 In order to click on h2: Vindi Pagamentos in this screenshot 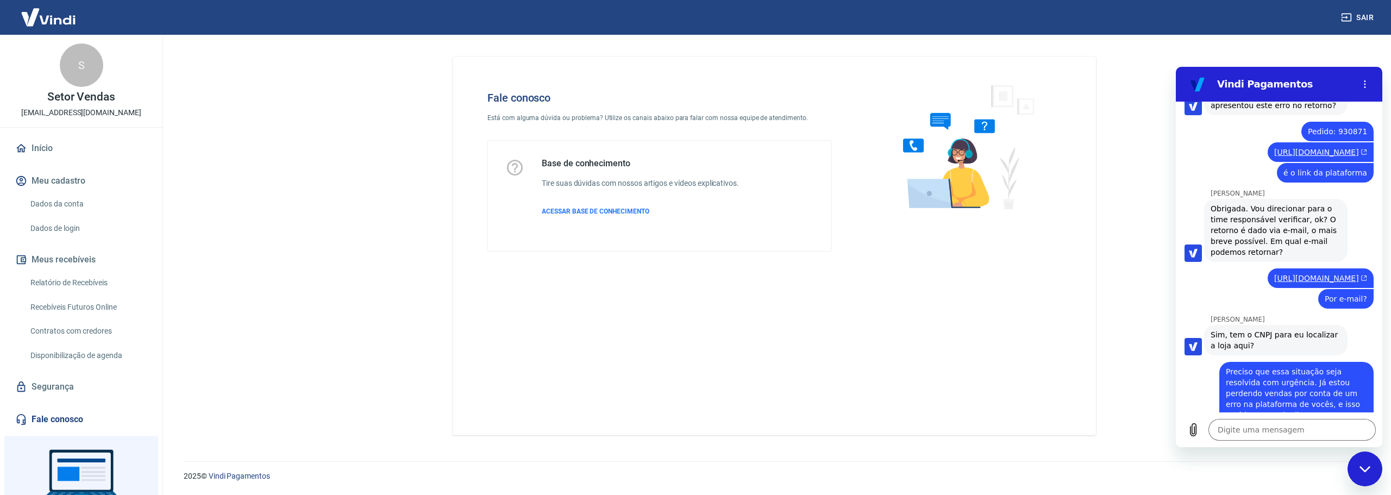, I will do `click(108, 17)`.